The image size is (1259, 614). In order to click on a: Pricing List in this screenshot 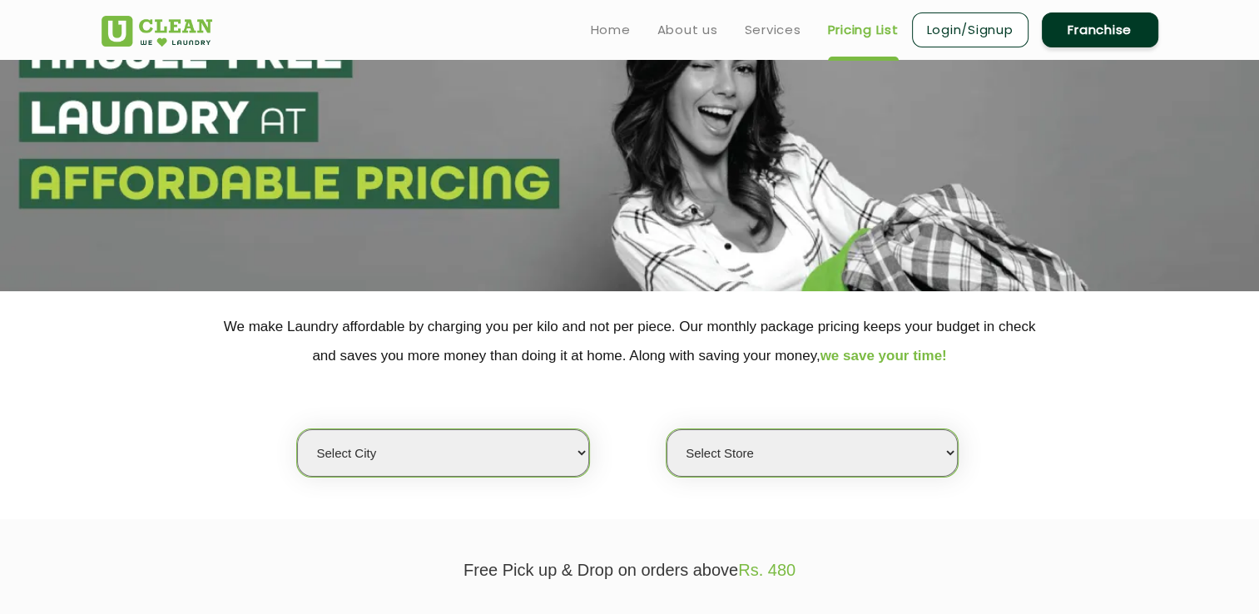, I will do `click(863, 30)`.